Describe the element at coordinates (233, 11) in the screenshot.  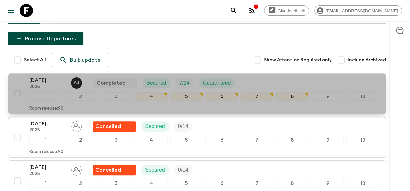
I see `button: search adventures` at that location.